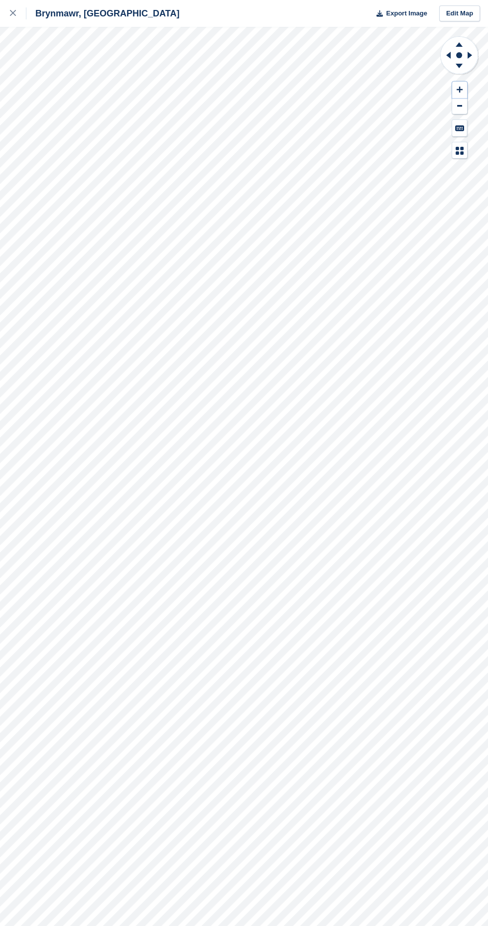 This screenshot has height=926, width=488. I want to click on button: Zoom In, so click(459, 90).